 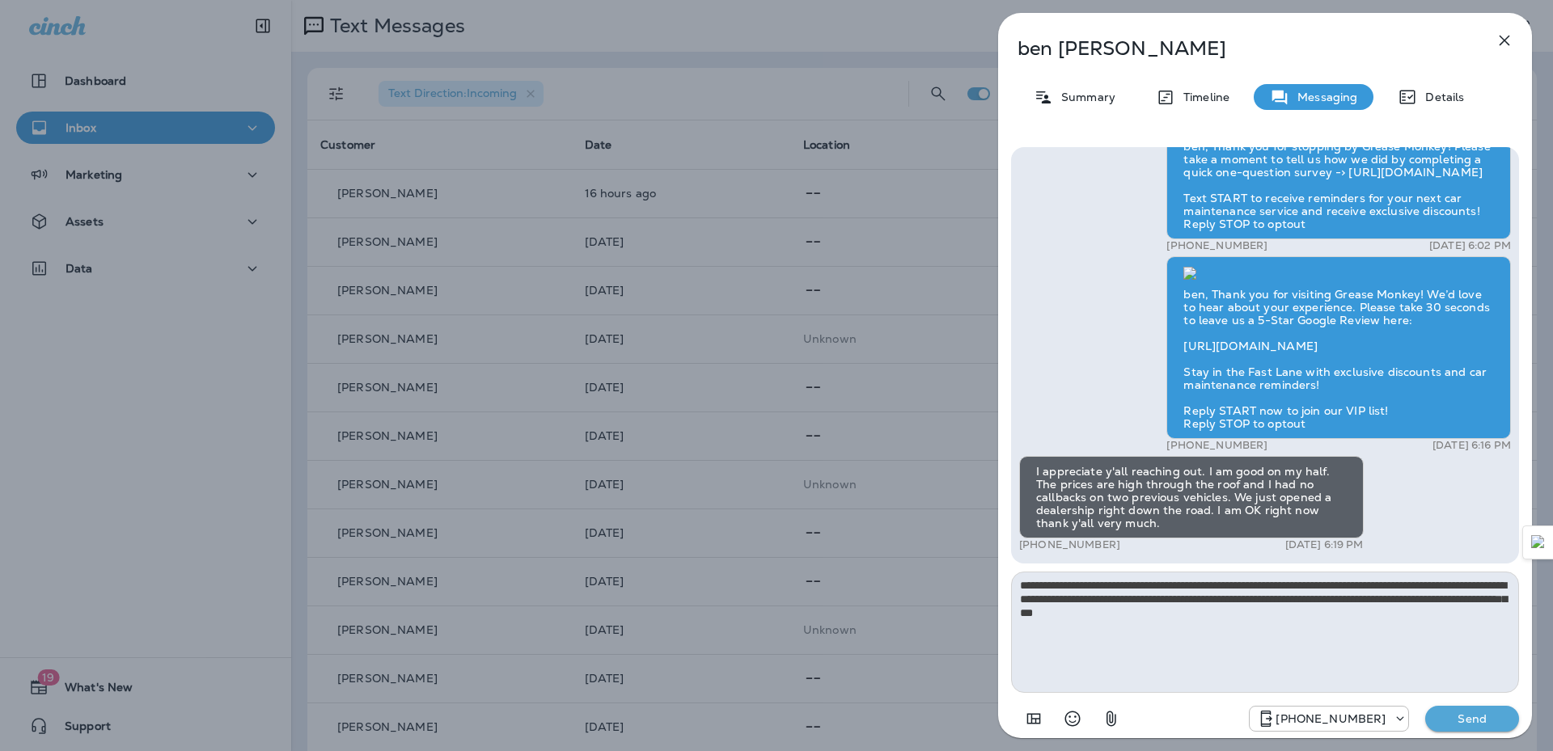 I want to click on button: Send, so click(x=1472, y=719).